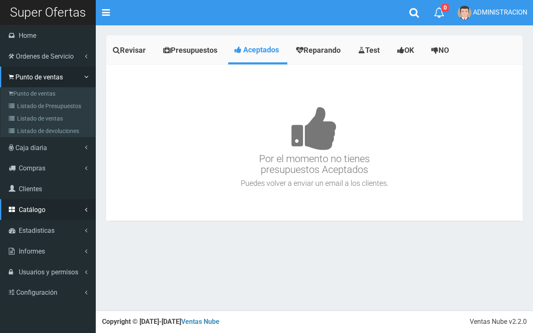 Image resolution: width=533 pixels, height=333 pixels. Describe the element at coordinates (191, 50) in the screenshot. I see `a: Presupuestos` at that location.